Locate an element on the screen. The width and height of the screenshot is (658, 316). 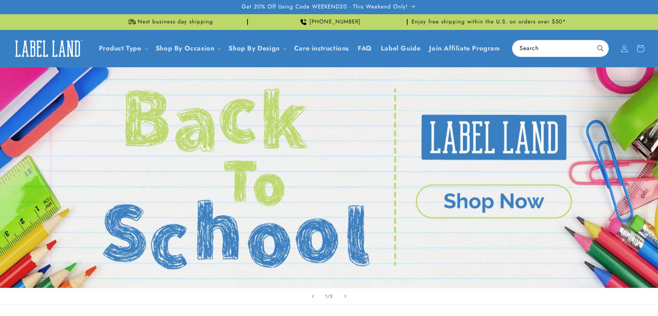
span: Join Affiliate Program is located at coordinates (464, 48).